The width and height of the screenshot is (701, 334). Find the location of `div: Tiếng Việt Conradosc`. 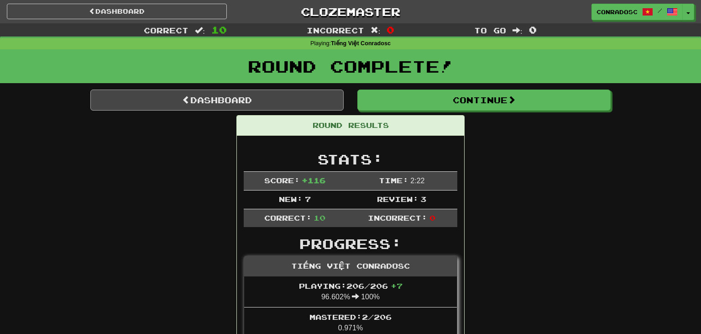

div: Tiếng Việt Conradosc is located at coordinates (351, 266).